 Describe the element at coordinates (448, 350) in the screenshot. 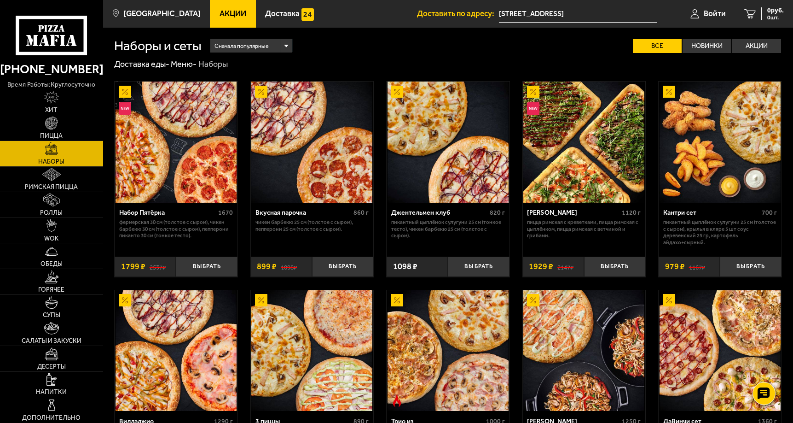

I see `a: АкционныйОстрое блюдоТрио из Рио` at that location.